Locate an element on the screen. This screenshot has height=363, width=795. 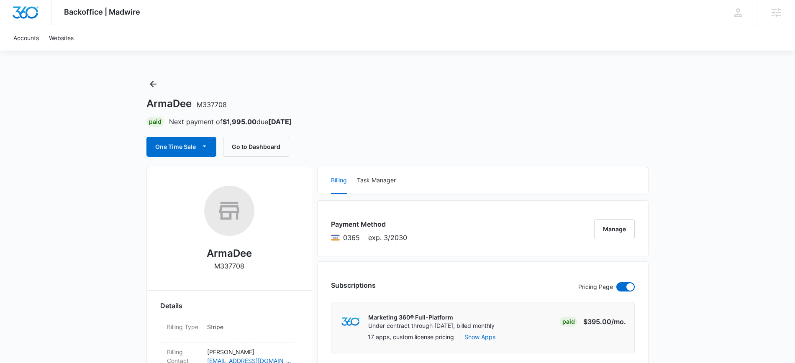
p: 17 apps, custom license pricing is located at coordinates (411, 337).